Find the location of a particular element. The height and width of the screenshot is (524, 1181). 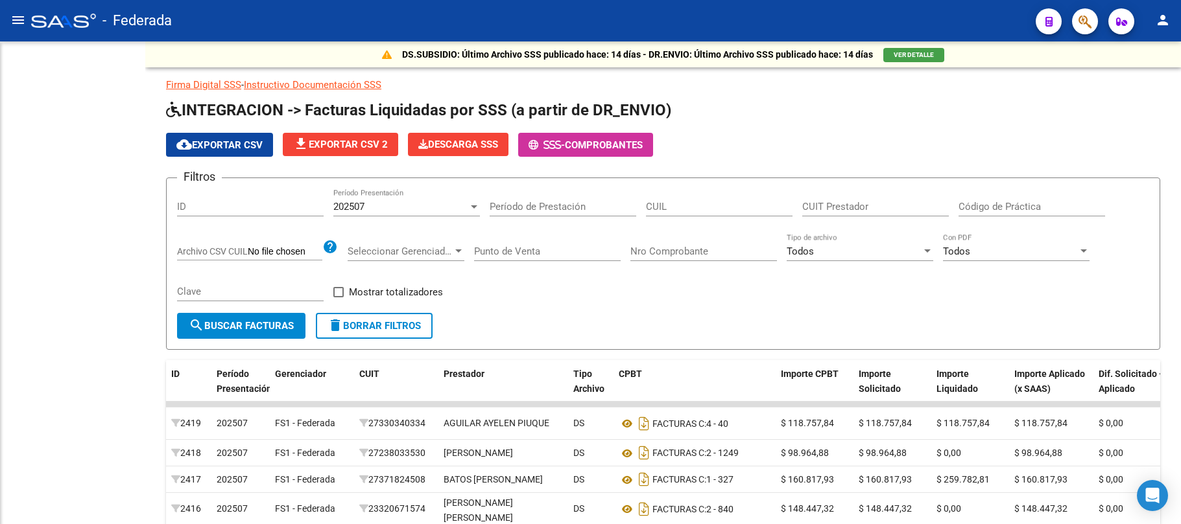

span: Importe Liquidado is located at coordinates (957, 381).